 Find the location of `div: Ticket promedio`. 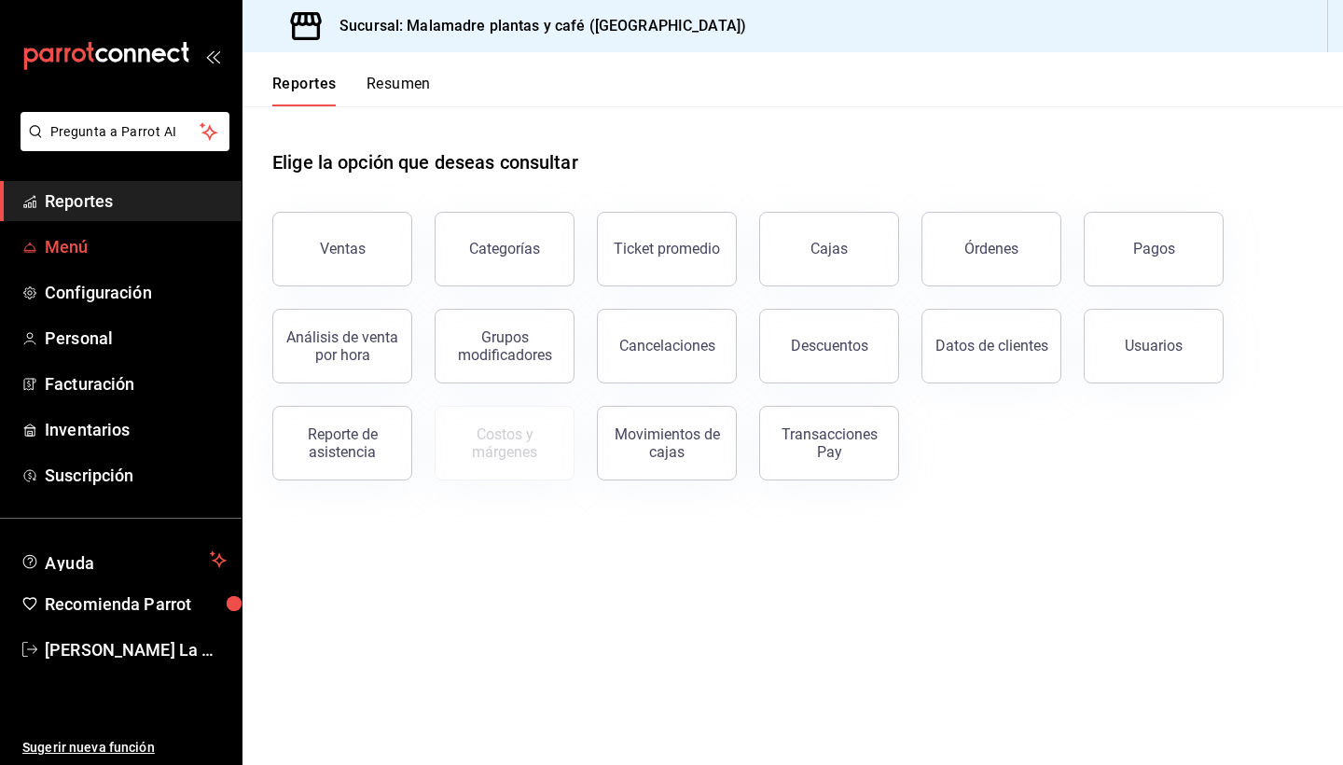

div: Ticket promedio is located at coordinates (667, 248).